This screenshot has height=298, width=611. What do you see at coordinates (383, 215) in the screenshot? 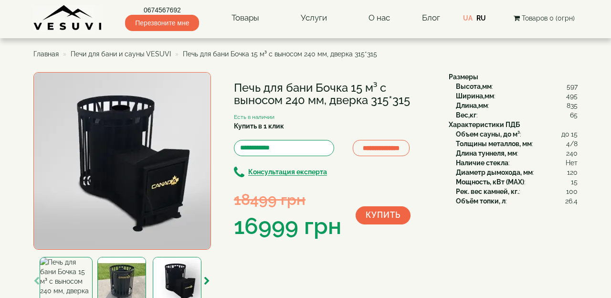
I see `button: Купить` at bounding box center [383, 215].